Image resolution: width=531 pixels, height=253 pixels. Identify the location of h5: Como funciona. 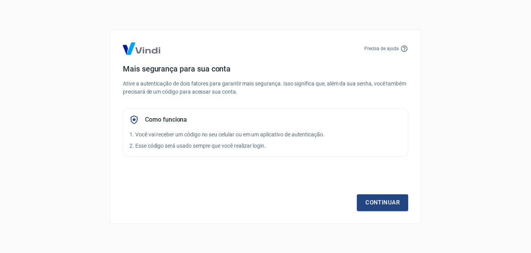
(166, 120).